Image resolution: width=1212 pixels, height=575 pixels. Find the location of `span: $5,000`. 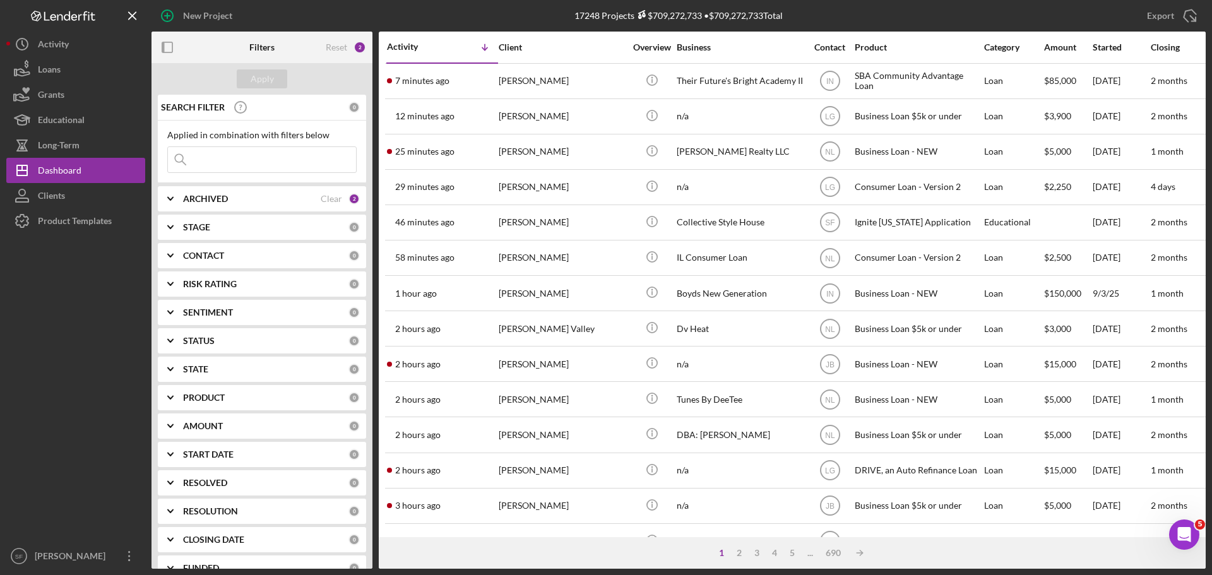

span: $5,000 is located at coordinates (1057, 434).